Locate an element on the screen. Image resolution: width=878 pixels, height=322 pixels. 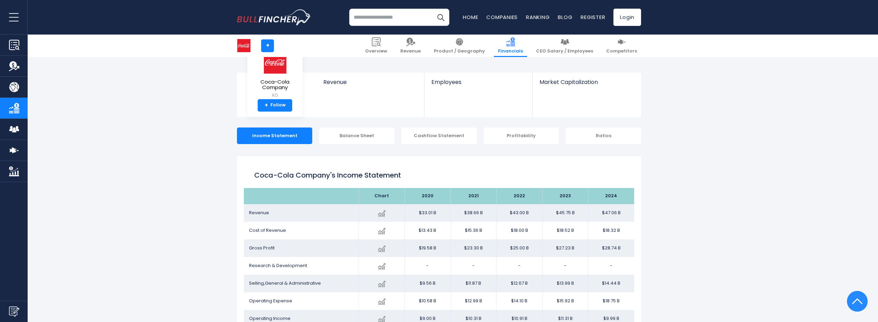
th: 2024 is located at coordinates (611, 196).